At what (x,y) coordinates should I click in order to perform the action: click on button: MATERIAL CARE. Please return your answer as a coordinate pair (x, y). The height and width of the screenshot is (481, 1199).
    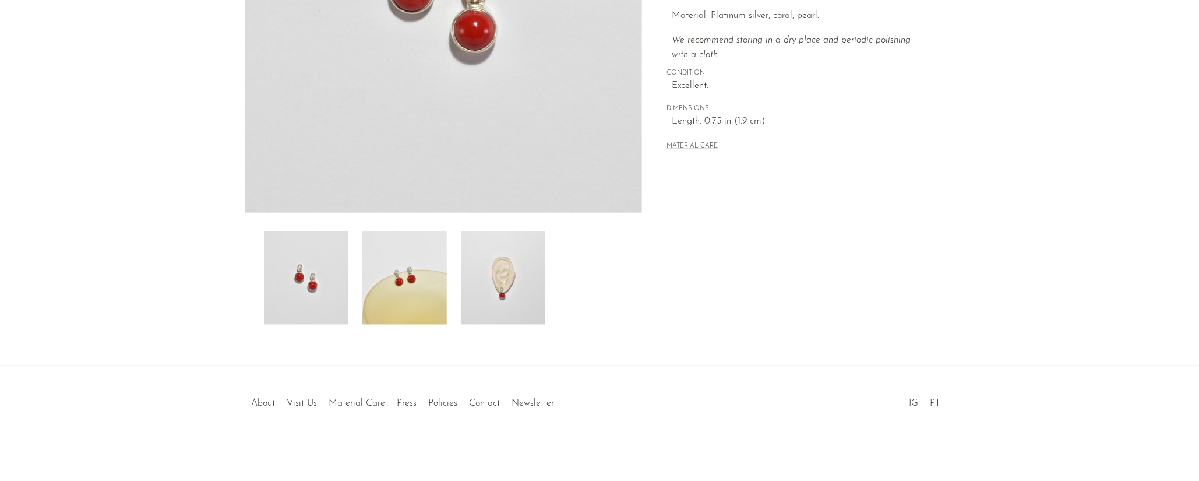
    Looking at the image, I should click on (693, 146).